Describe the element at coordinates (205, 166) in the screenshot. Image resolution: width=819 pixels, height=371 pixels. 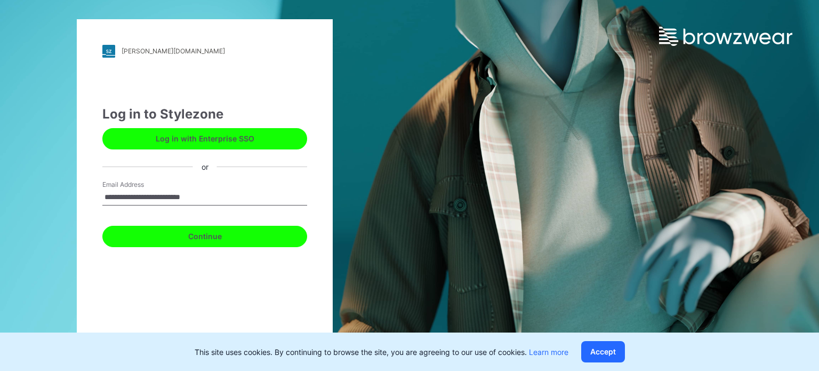
I see `div: or` at that location.